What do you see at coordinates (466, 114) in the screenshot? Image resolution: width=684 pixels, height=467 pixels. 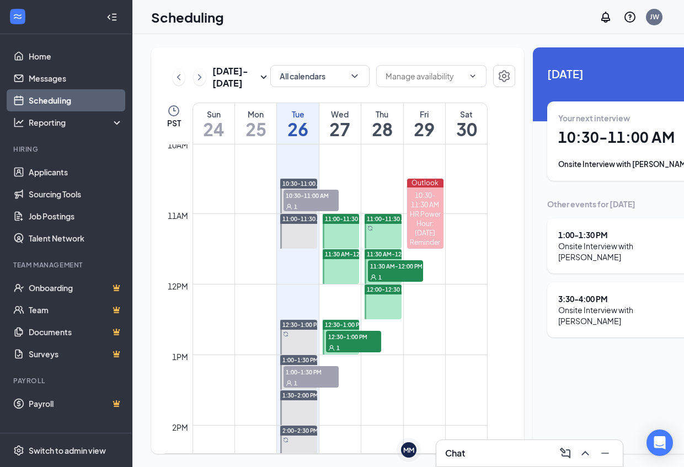 I see `div: Sat` at bounding box center [466, 114].